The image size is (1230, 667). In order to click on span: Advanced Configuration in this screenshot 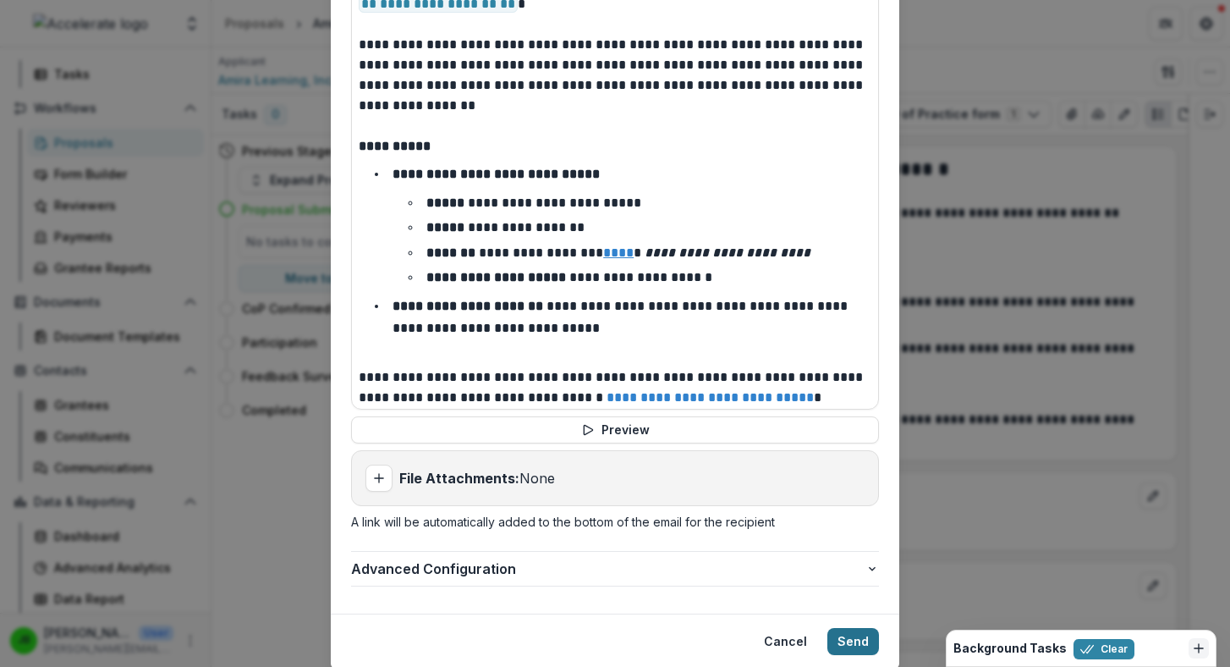, I will do `click(608, 568)`.